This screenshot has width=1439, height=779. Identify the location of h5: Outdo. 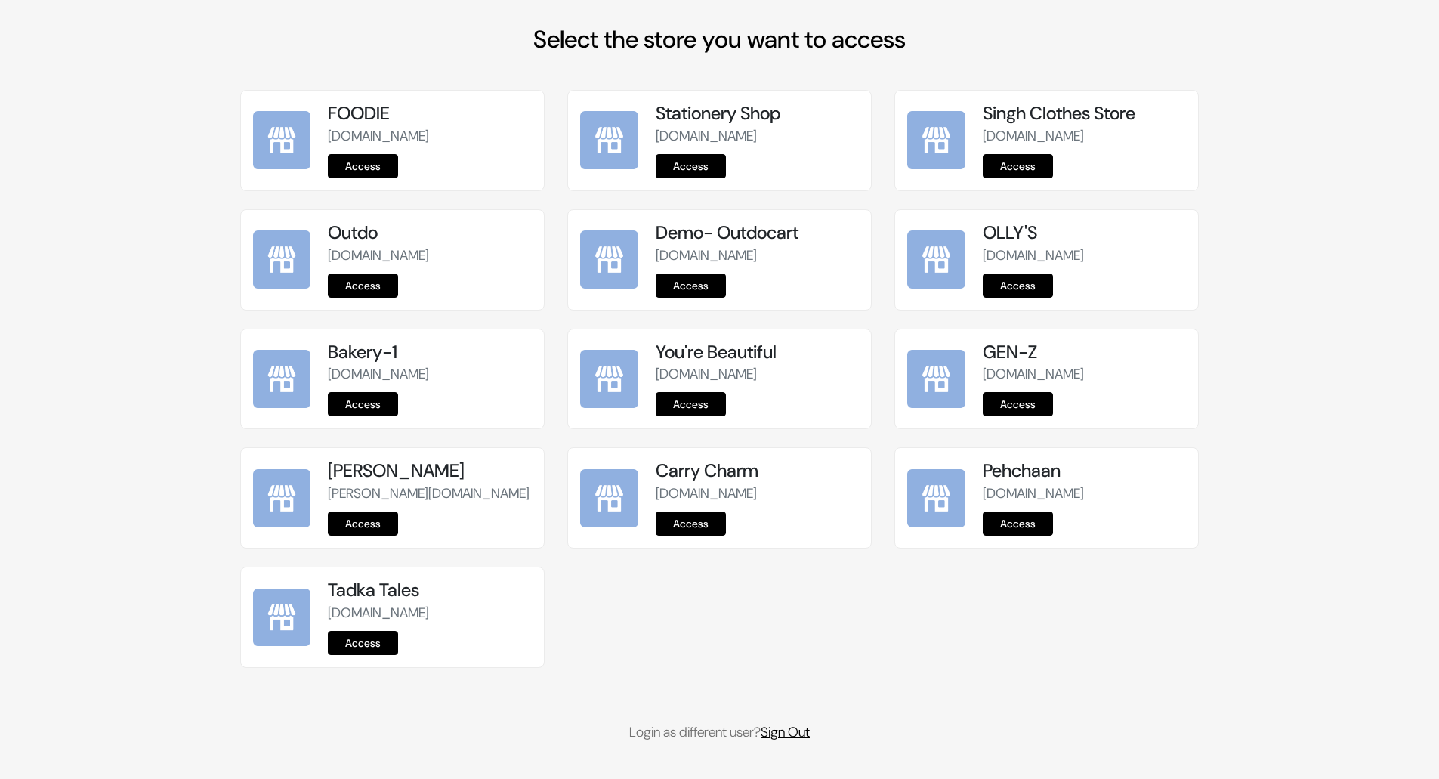
(429, 233).